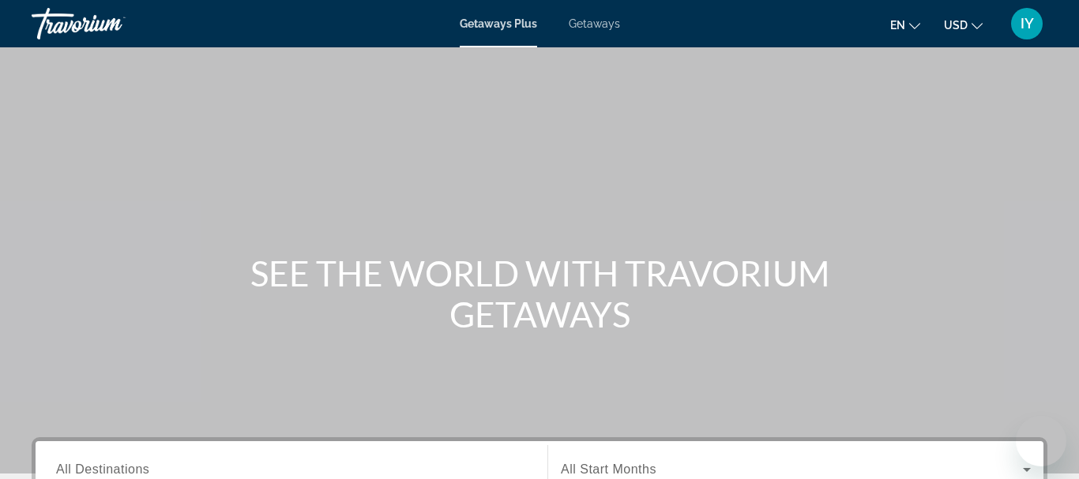 This screenshot has width=1079, height=479. Describe the element at coordinates (1027, 24) in the screenshot. I see `button: User Menu` at that location.